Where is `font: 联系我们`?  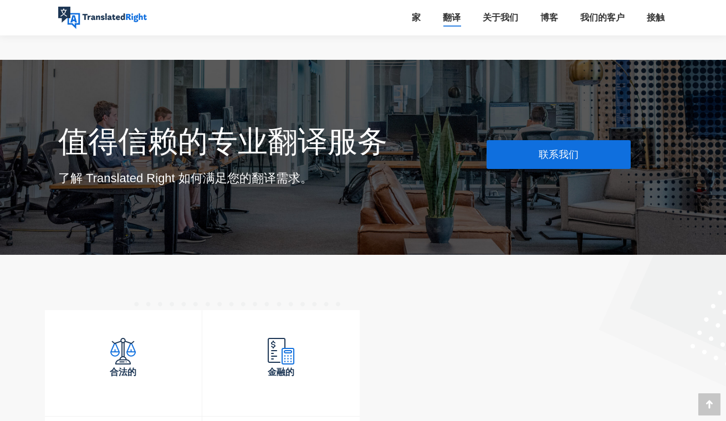
font: 联系我们 is located at coordinates (559, 154).